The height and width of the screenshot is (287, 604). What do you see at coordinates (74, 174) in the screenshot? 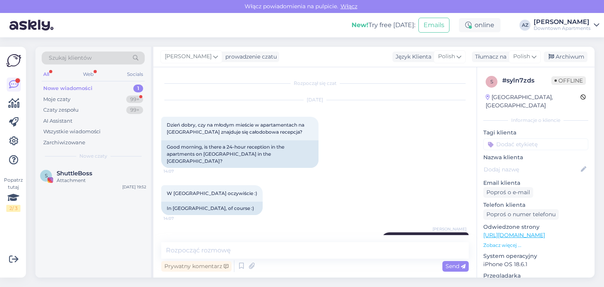
I see `span: ShuttleBoss` at bounding box center [74, 174].